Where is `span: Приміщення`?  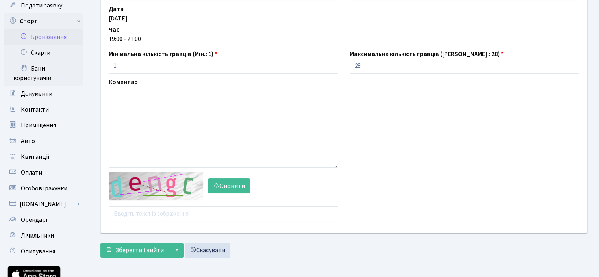
span: Приміщення is located at coordinates (38, 125).